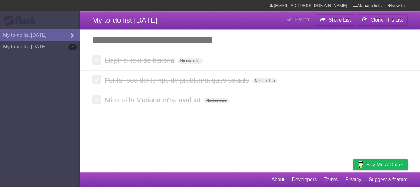 Image resolution: width=420 pixels, height=187 pixels. What do you see at coordinates (387, 20) in the screenshot?
I see `b: Clone This List` at bounding box center [387, 20].